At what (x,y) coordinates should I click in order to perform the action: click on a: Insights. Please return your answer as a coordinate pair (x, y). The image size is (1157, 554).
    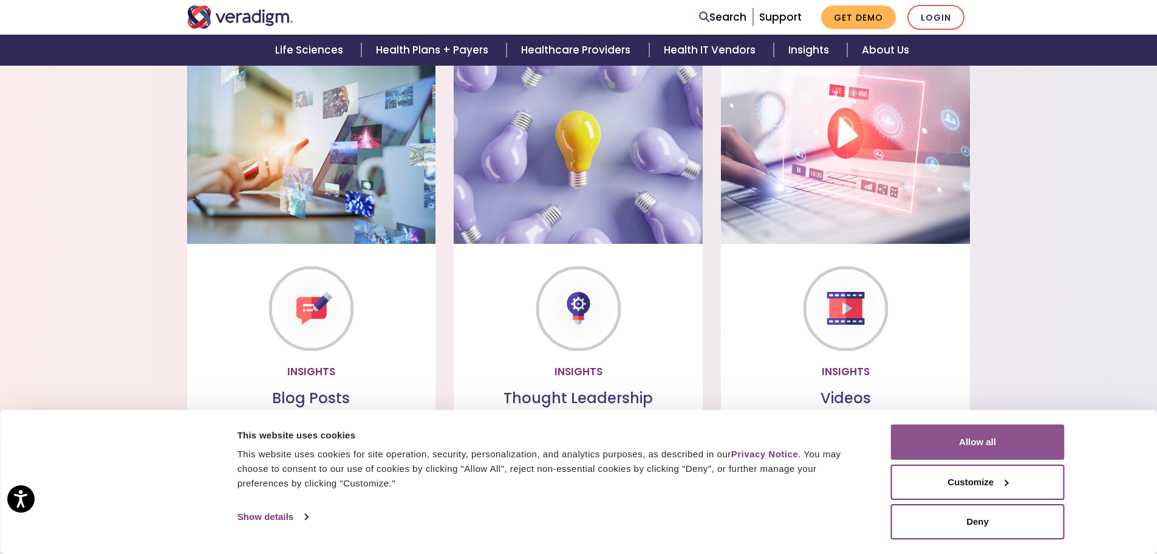
    Looking at the image, I should click on (811, 50).